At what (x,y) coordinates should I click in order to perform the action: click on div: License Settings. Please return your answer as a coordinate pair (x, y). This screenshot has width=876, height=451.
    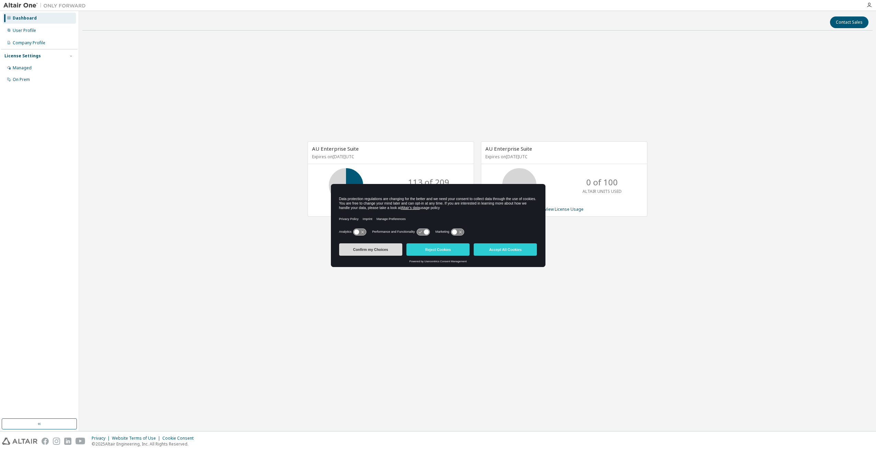
    Looking at the image, I should click on (23, 56).